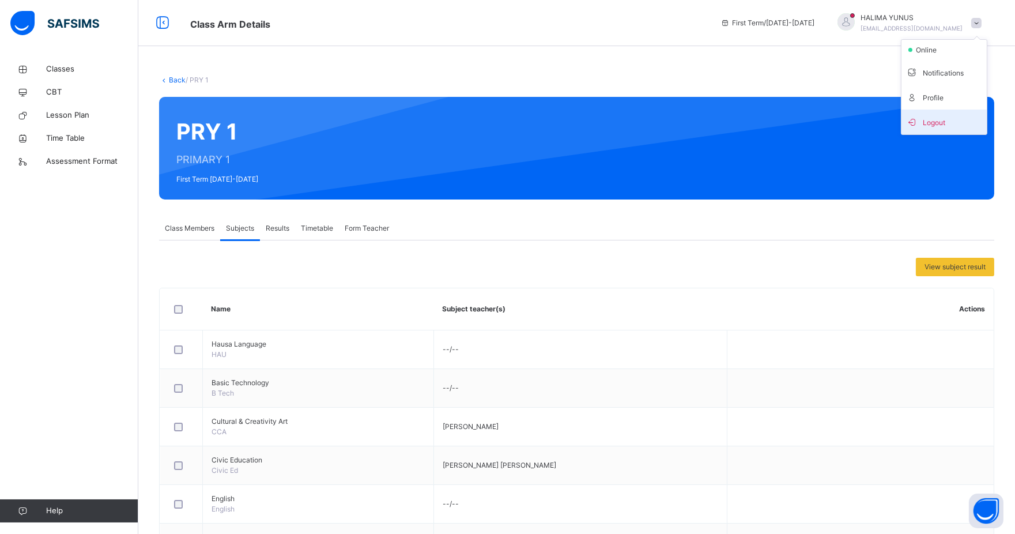 The width and height of the screenshot is (1015, 534). I want to click on th: Name, so click(318, 309).